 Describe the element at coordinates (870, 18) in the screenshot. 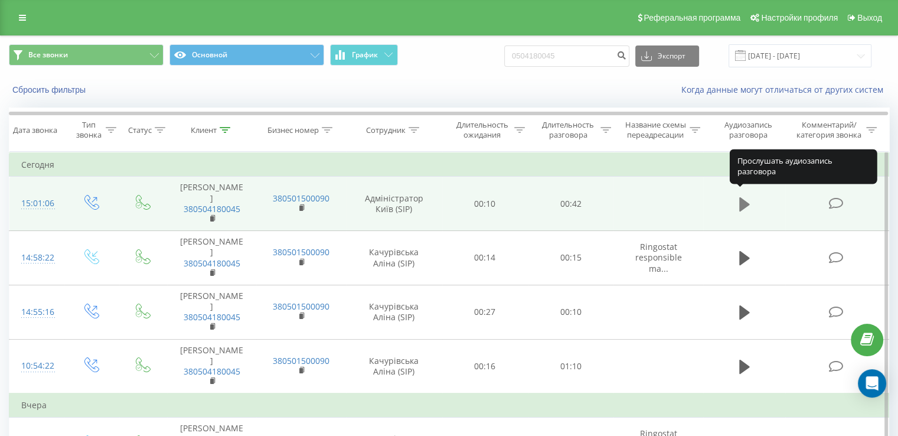

I see `span: Выход` at that location.